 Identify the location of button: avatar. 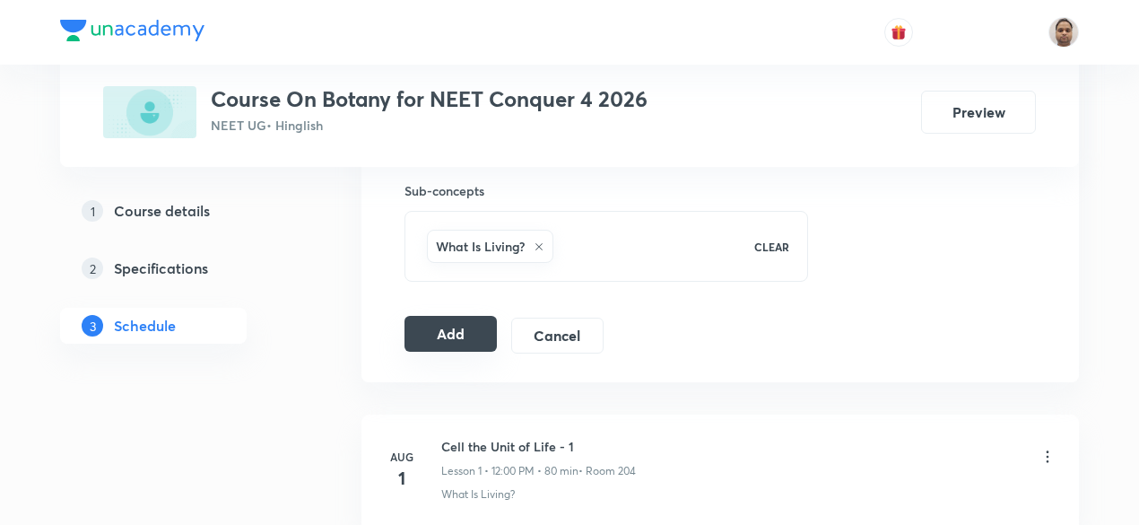
(899, 32).